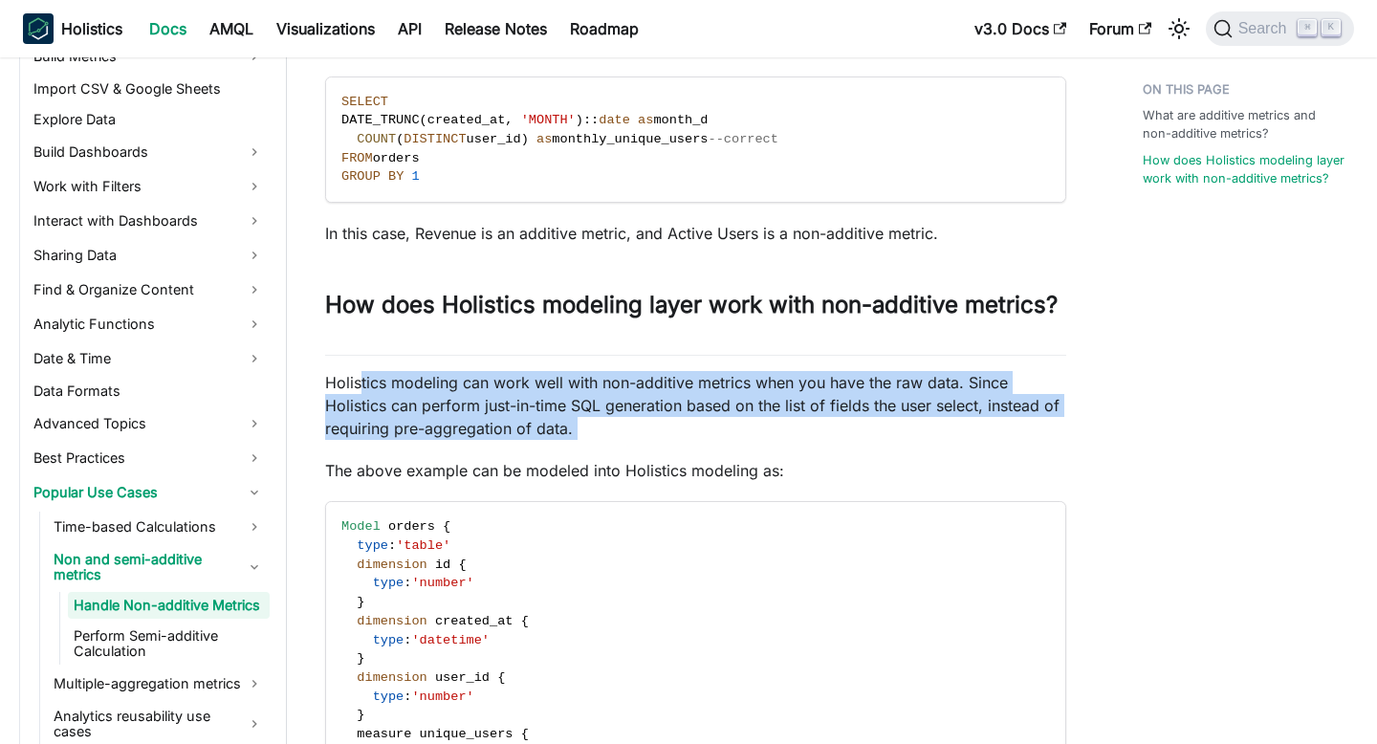 Image resolution: width=1377 pixels, height=744 pixels. Describe the element at coordinates (148, 458) in the screenshot. I see `a: Best Practices` at that location.